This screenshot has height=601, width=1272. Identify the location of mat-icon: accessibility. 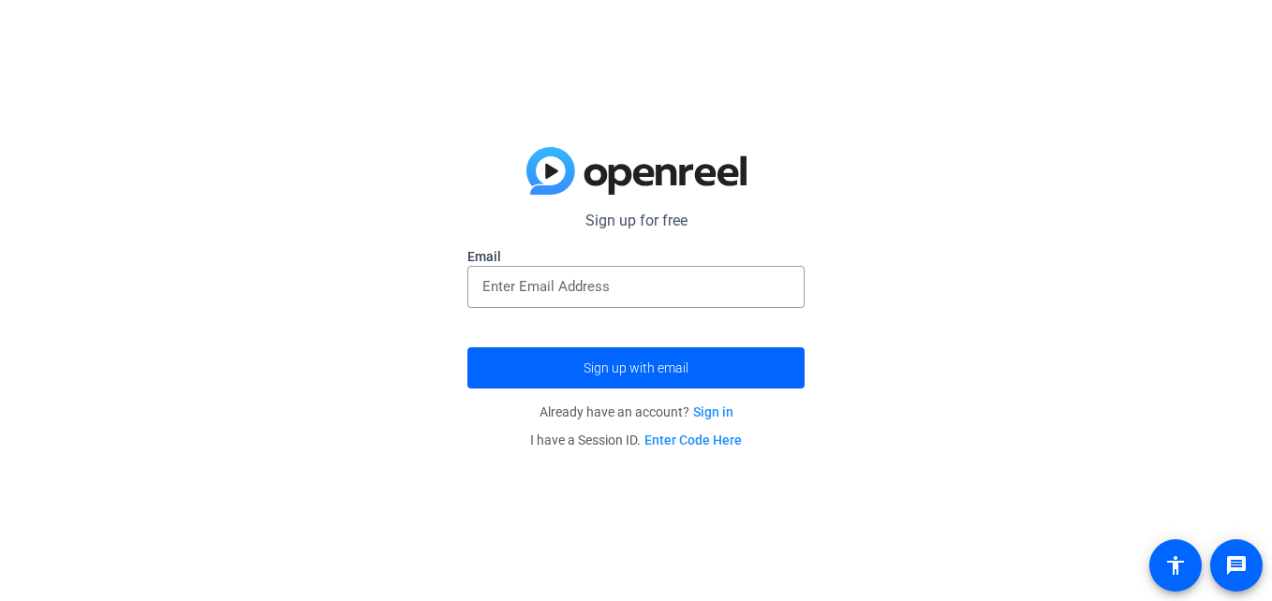
(1175, 566).